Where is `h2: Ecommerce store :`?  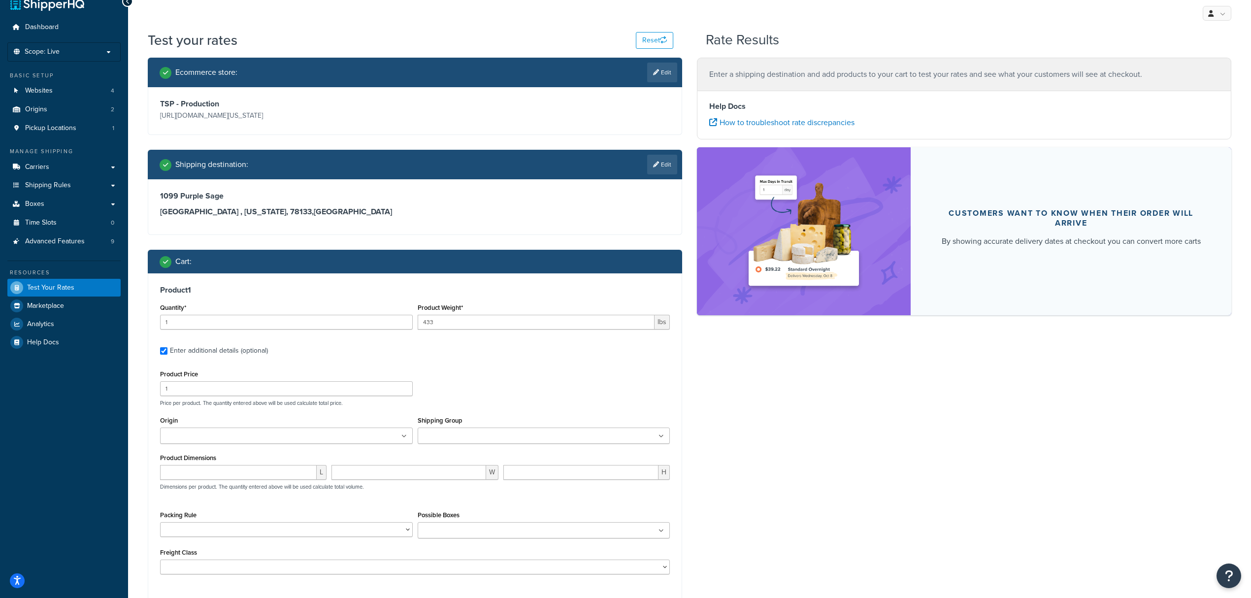 h2: Ecommerce store : is located at coordinates (206, 72).